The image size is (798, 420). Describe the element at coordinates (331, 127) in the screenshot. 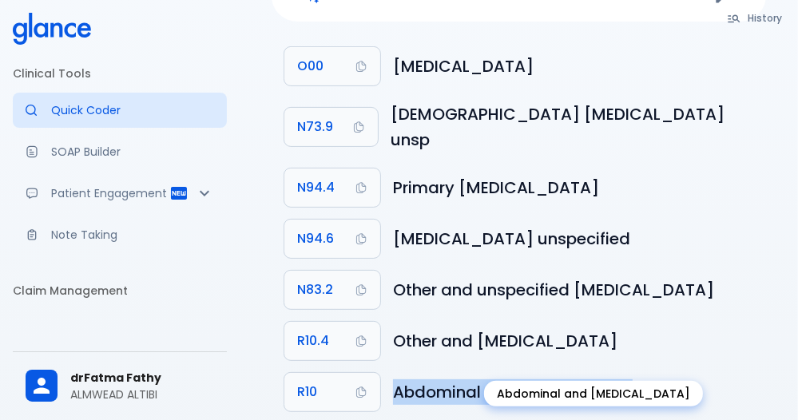

I see `button: Copy Code N73.9 to clipboard` at that location.